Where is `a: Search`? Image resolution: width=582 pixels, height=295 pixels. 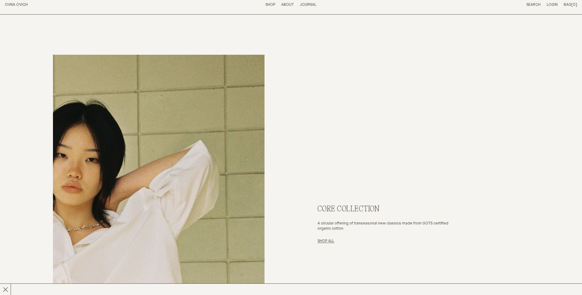
a: Search is located at coordinates (534, 5).